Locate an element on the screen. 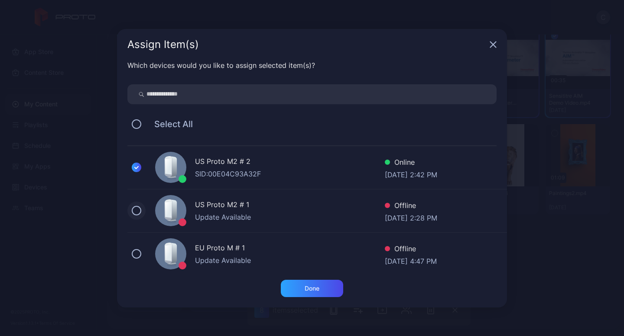  div: Assign Item(s) is located at coordinates (307, 45).